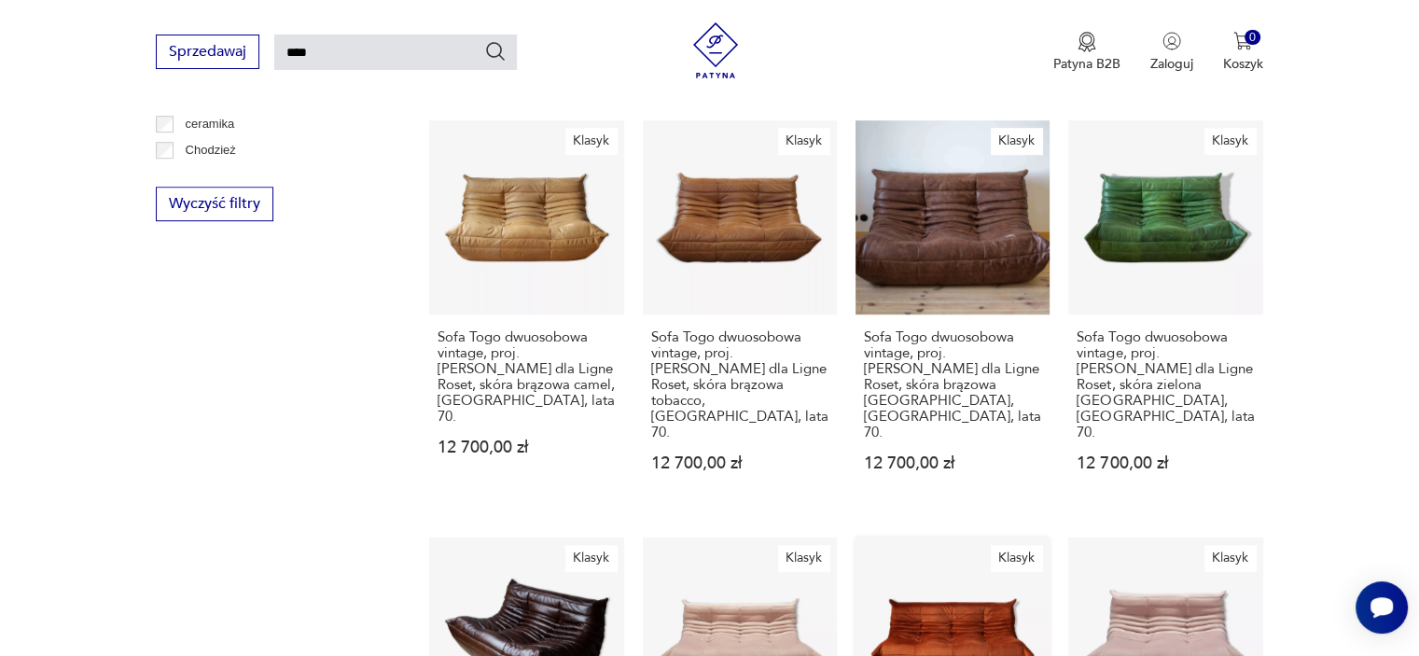  I want to click on p: Chodzież, so click(211, 150).